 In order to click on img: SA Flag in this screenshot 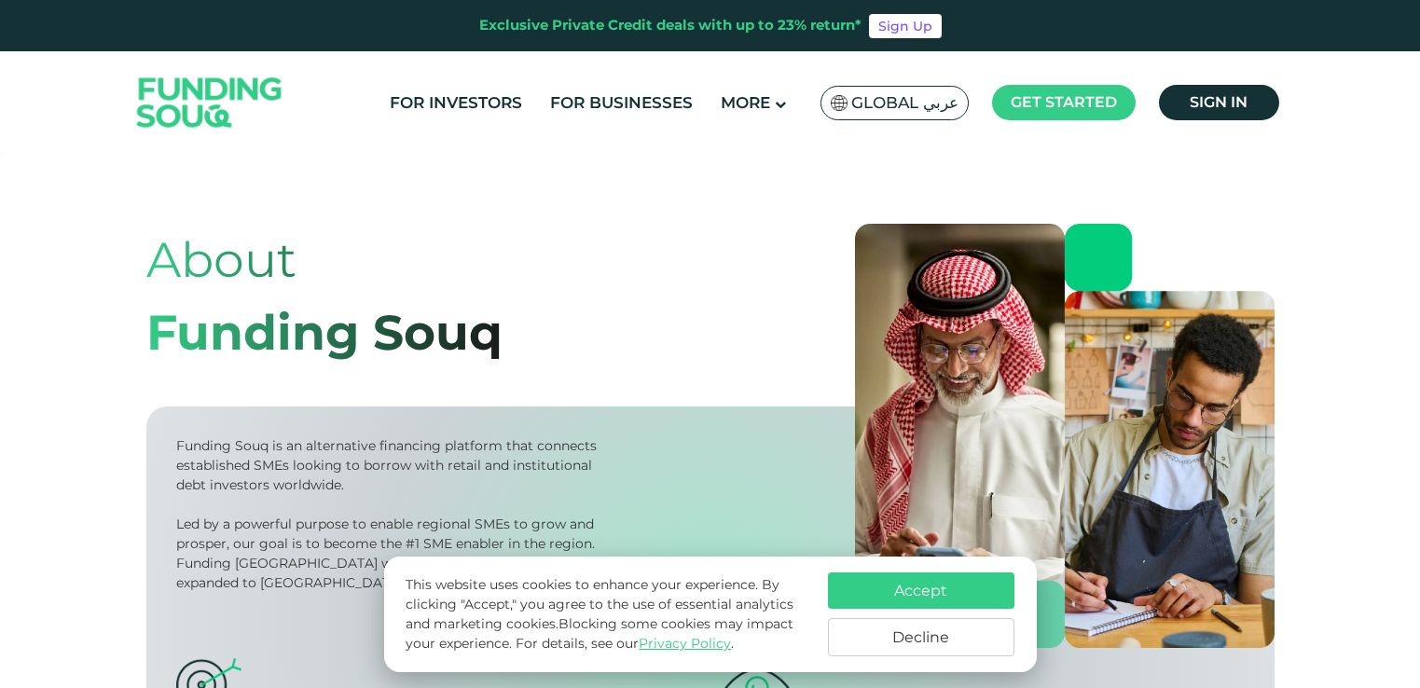, I will do `click(839, 103)`.